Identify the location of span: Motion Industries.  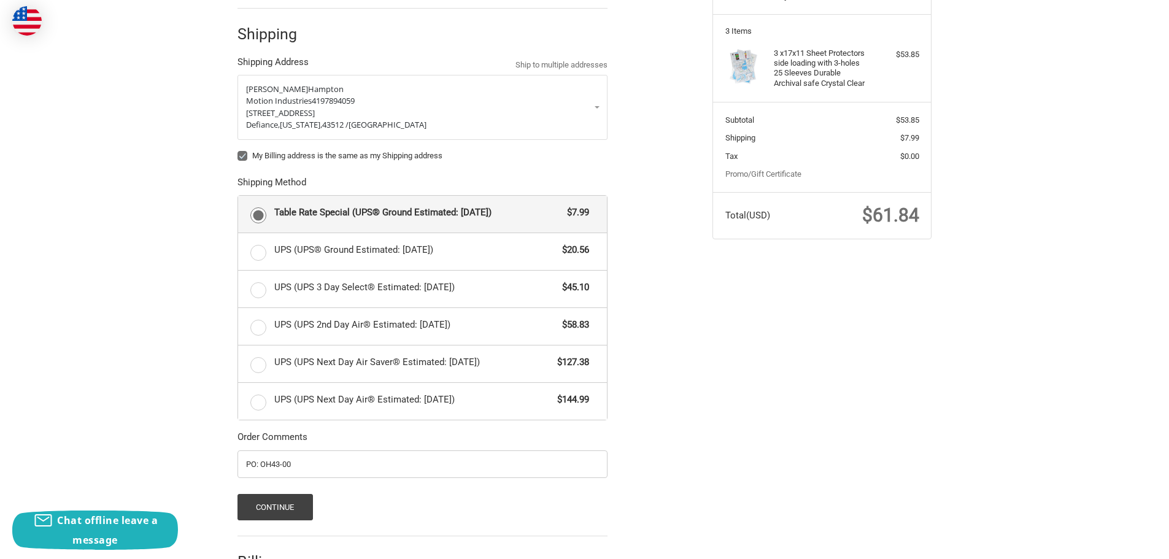
(279, 101).